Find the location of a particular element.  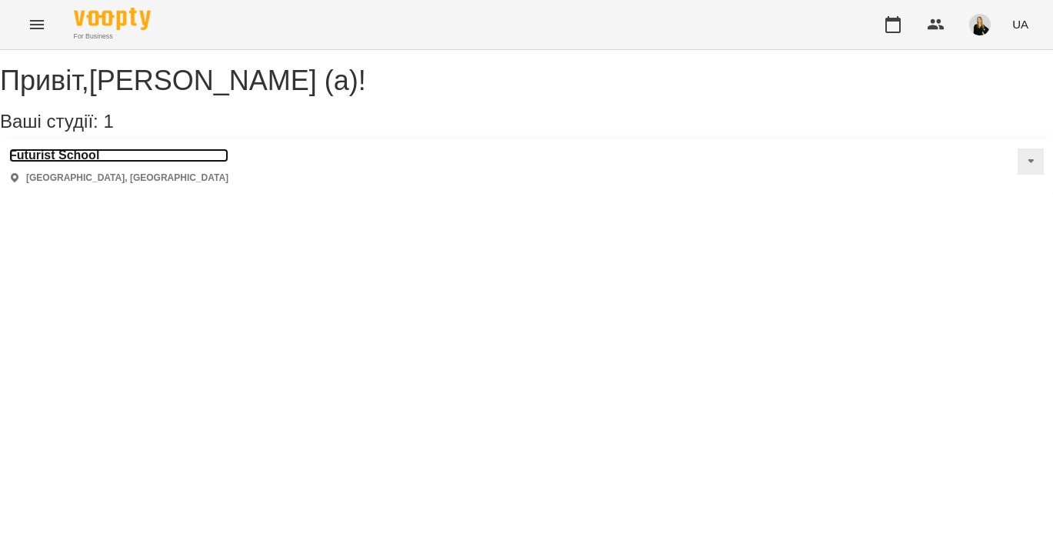

button: Menu is located at coordinates (37, 25).